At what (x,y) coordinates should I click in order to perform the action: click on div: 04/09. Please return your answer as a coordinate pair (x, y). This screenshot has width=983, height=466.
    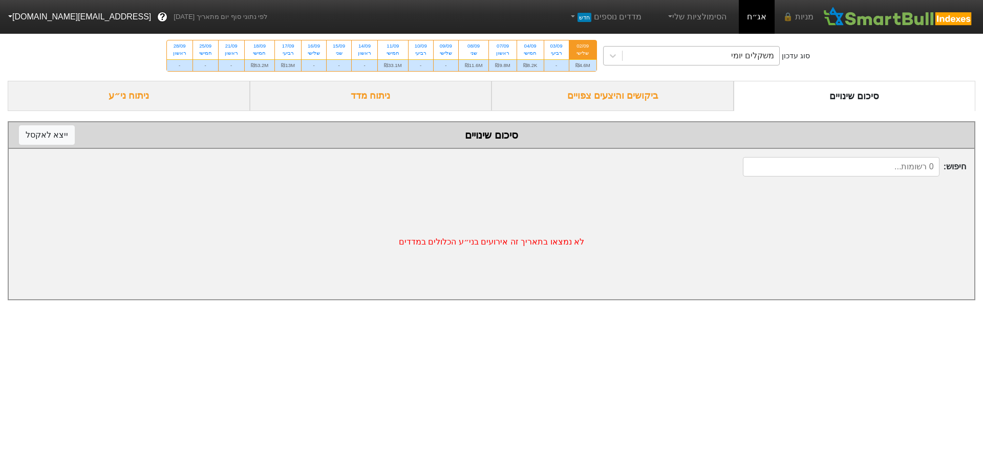
    Looking at the image, I should click on (530, 46).